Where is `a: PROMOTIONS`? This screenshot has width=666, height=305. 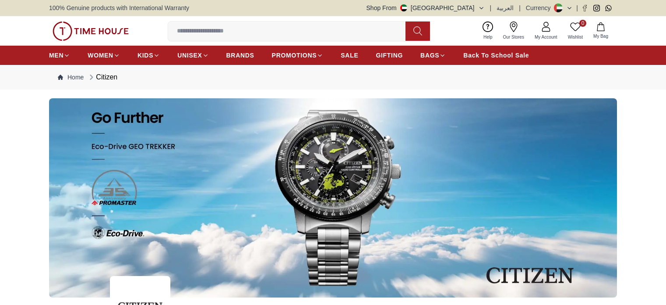
a: PROMOTIONS is located at coordinates (298, 55).